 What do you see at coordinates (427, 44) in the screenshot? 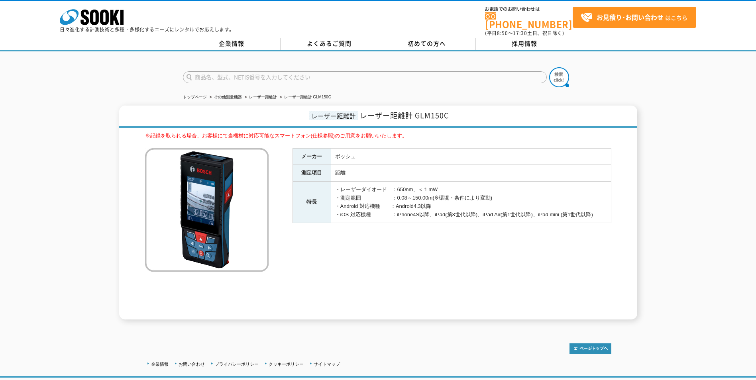
I see `a: 初めての方へ` at bounding box center [427, 44].